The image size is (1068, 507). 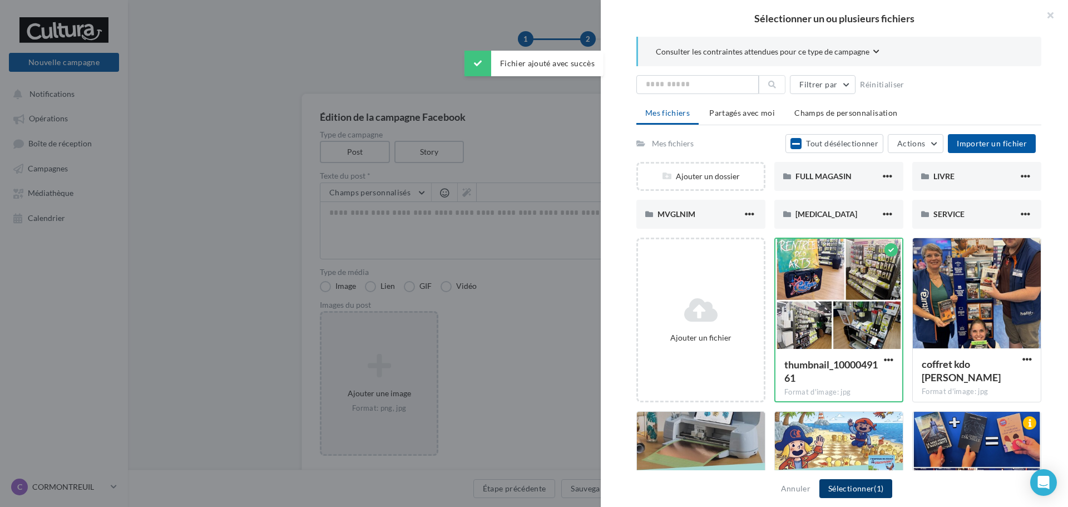 I want to click on div: Fichier ajouté avec succès, so click(x=534, y=63).